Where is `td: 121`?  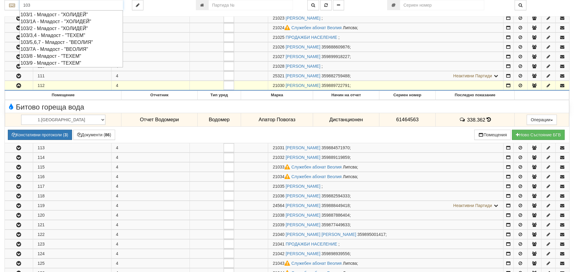
td: 121 is located at coordinates (72, 225).